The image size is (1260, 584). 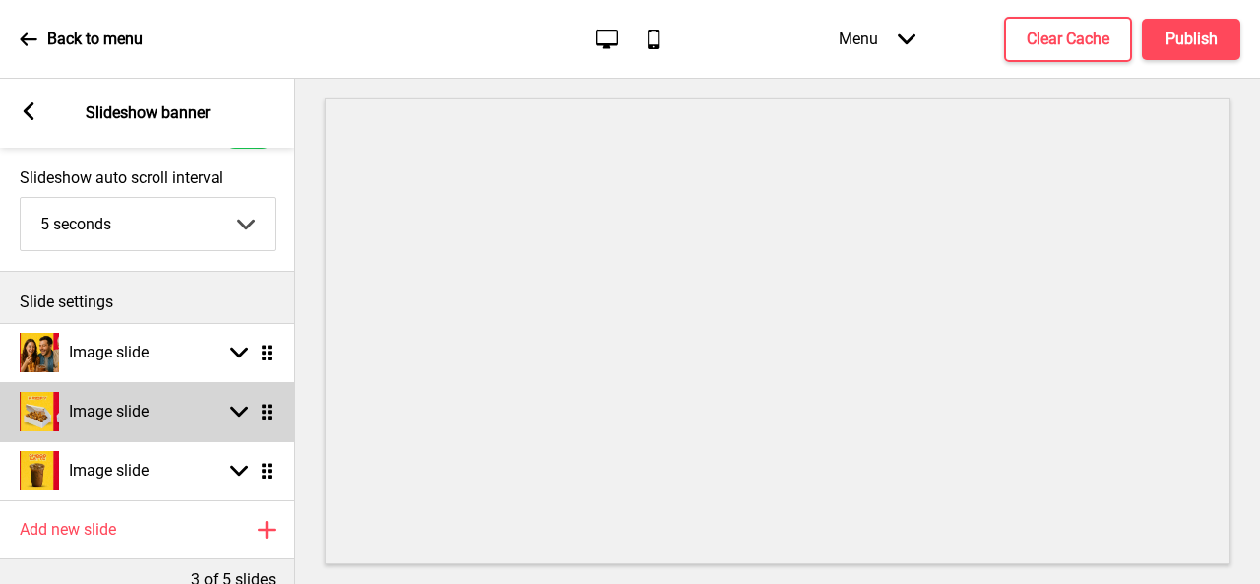 What do you see at coordinates (1191, 39) in the screenshot?
I see `h4: Publish` at bounding box center [1191, 39].